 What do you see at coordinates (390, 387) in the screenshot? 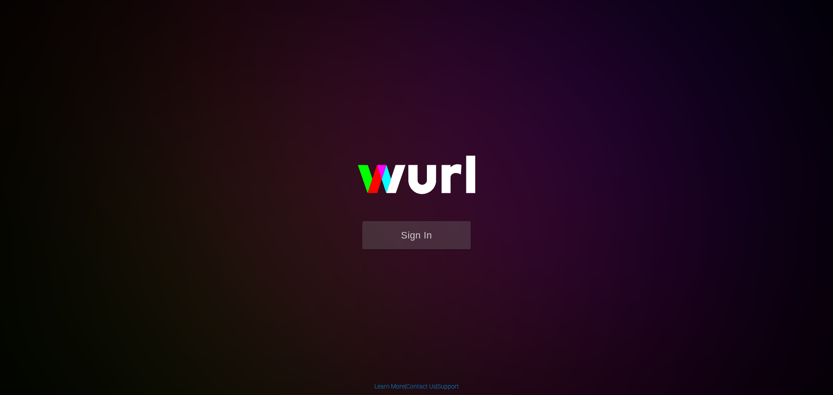
I see `a: Learn More` at bounding box center [390, 387].